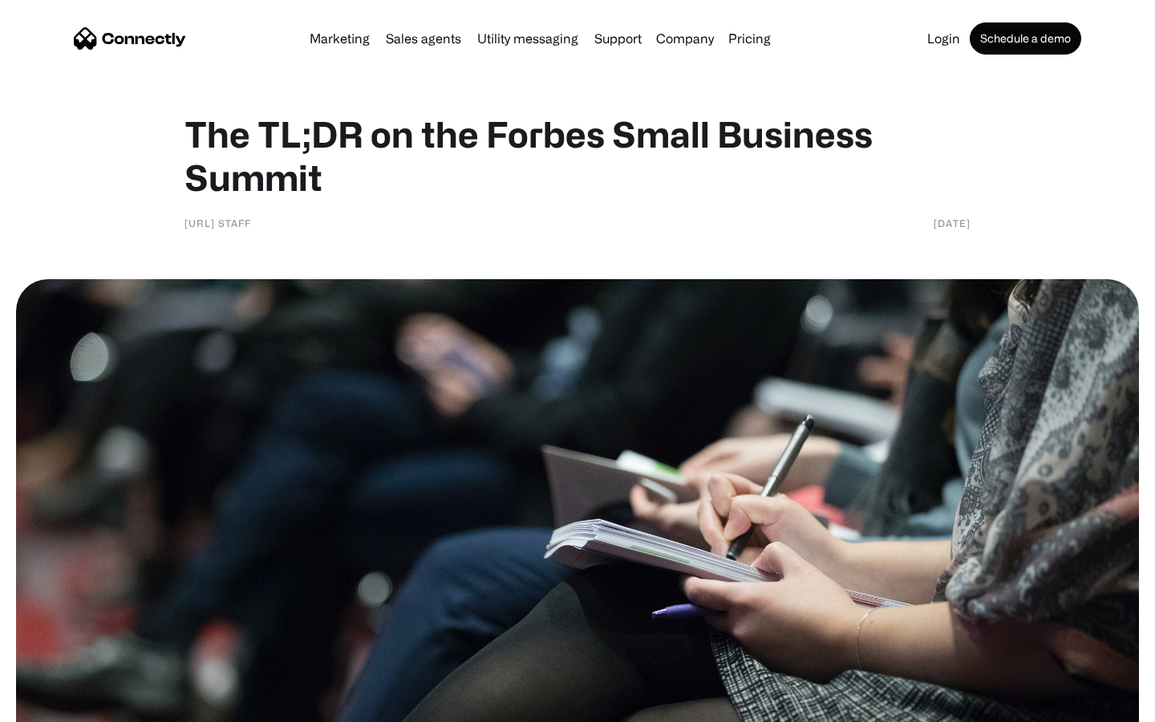 The width and height of the screenshot is (1155, 722). Describe the element at coordinates (423, 38) in the screenshot. I see `a: Sales agents` at that location.